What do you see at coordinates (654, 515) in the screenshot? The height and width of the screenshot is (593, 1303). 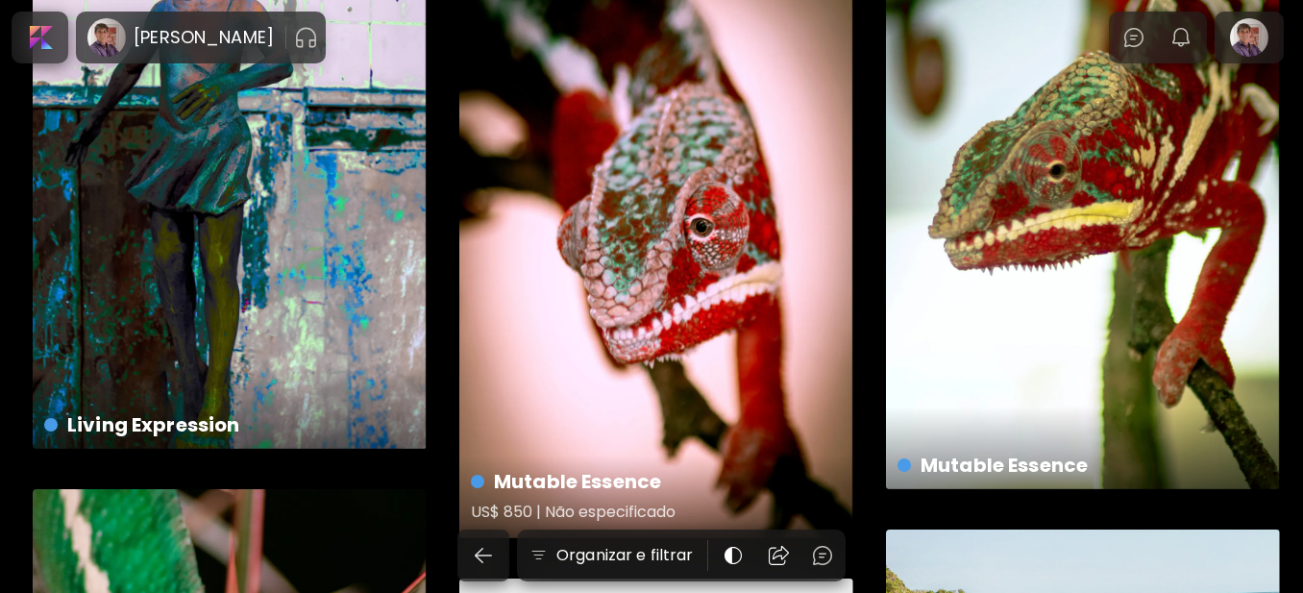 I see `h5: US$ 850 | Não especificado` at bounding box center [654, 515].